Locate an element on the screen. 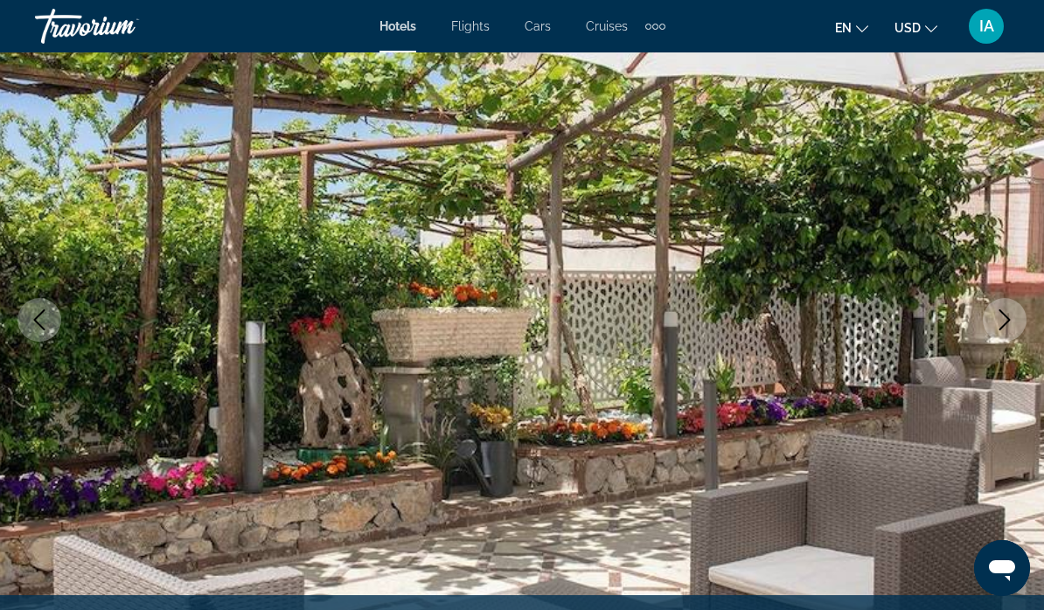 Image resolution: width=1044 pixels, height=610 pixels. span: Flights is located at coordinates (470, 26).